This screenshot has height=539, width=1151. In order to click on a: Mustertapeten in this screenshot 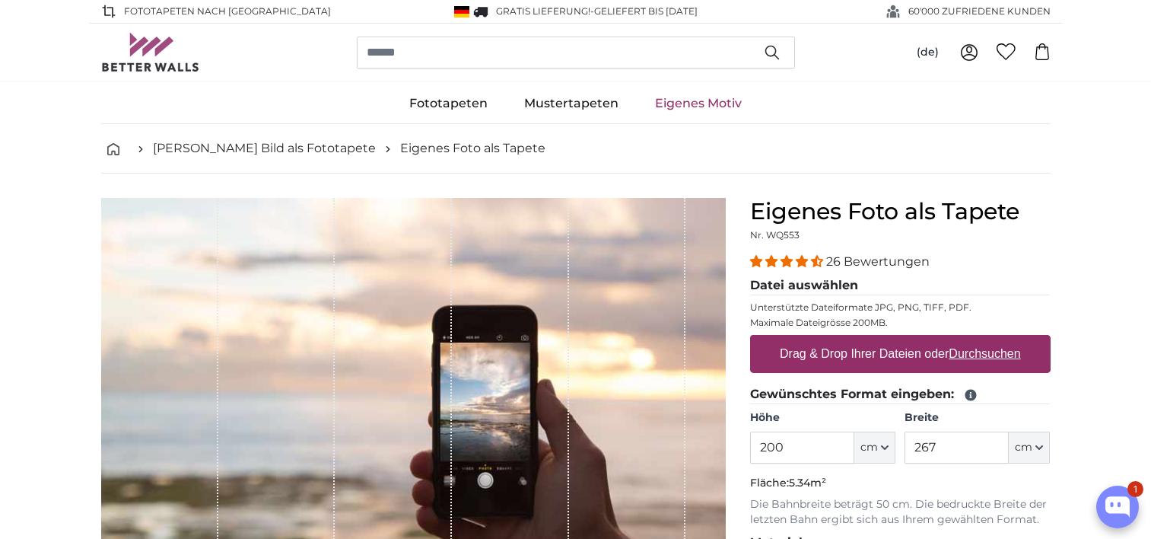, I will do `click(571, 103)`.